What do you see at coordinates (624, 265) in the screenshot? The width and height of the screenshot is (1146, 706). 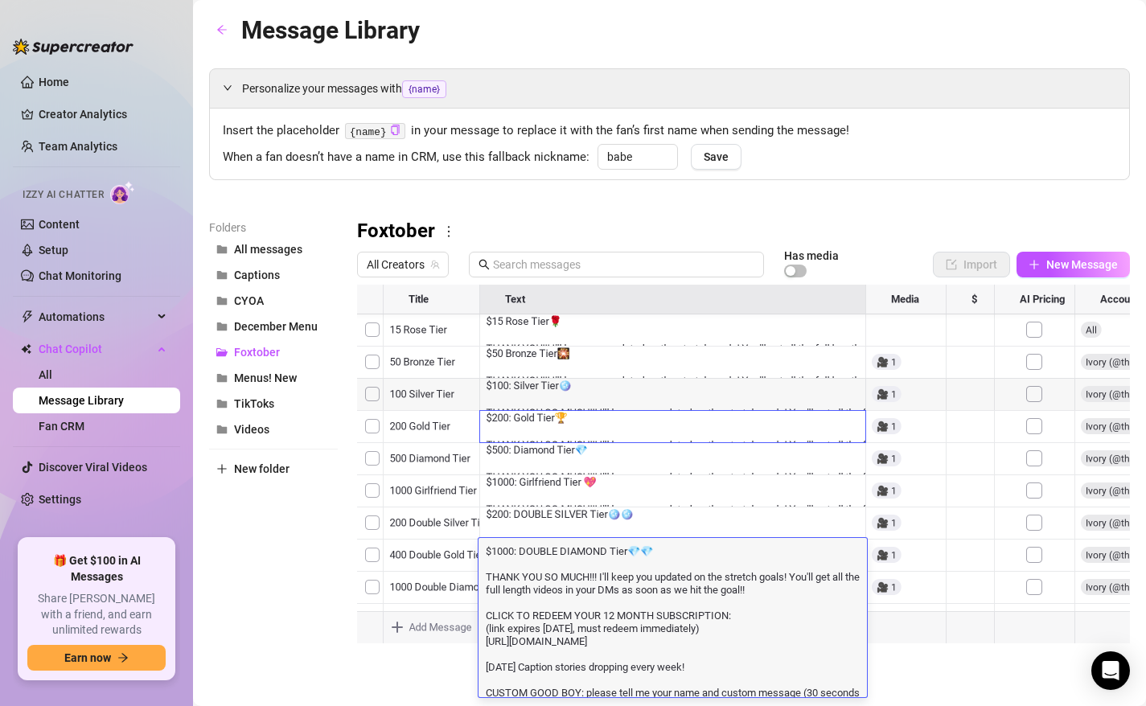 I see `input: Search messages` at bounding box center [624, 265].